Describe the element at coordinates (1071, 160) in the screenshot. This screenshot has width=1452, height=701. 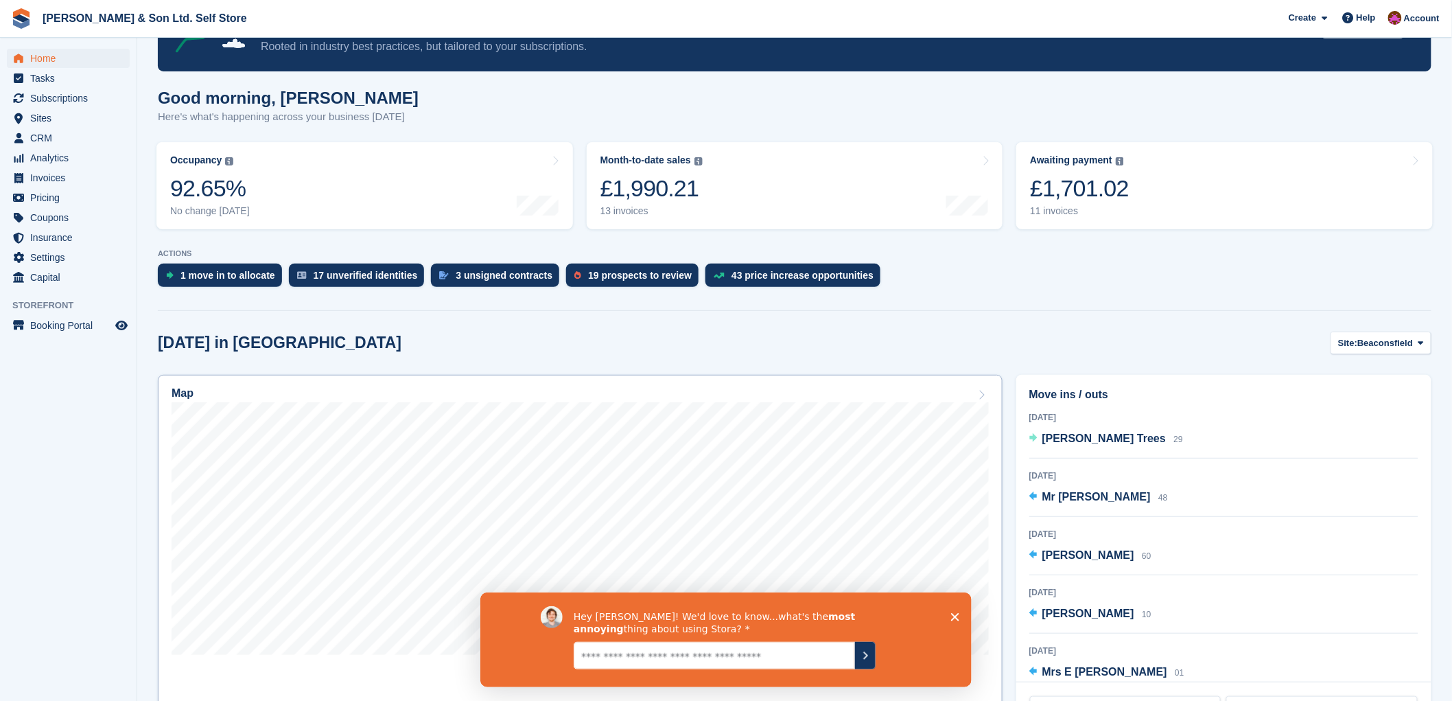
I see `div: Awaiting payment` at that location.